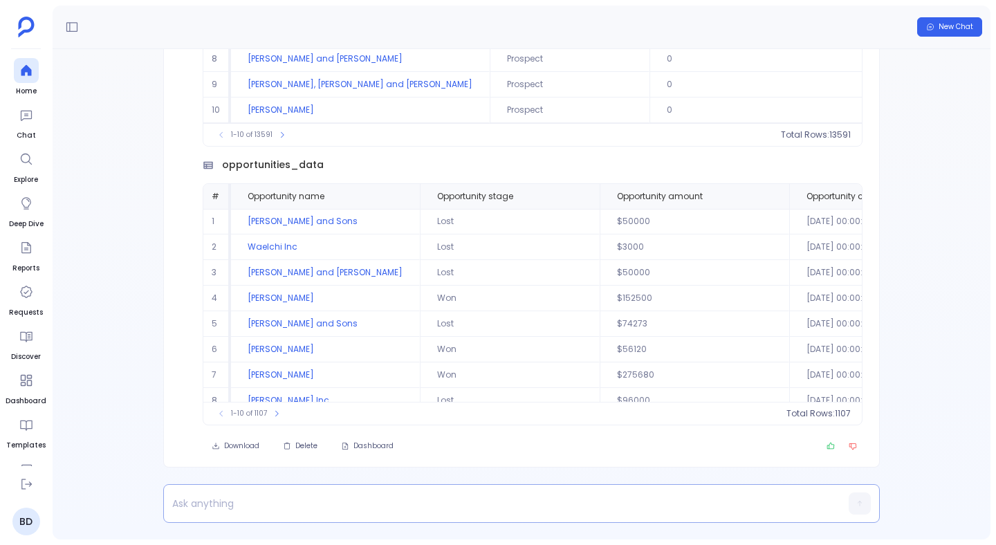  What do you see at coordinates (26, 313) in the screenshot?
I see `span: Requests` at bounding box center [26, 313].